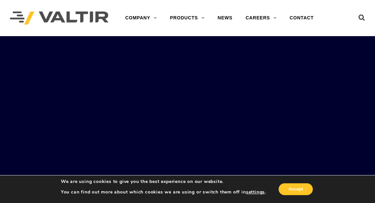  Describe the element at coordinates (59, 18) in the screenshot. I see `img: Valtir` at that location.